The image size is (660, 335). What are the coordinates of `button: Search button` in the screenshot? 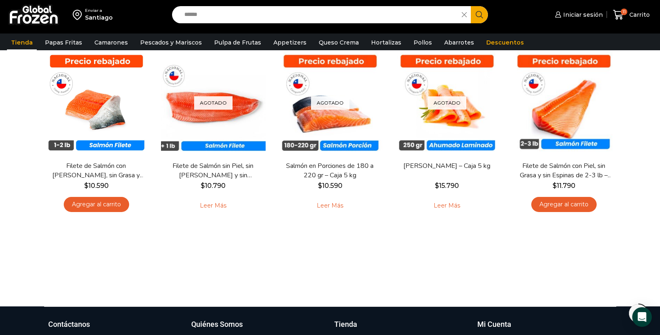 It's located at (479, 15).